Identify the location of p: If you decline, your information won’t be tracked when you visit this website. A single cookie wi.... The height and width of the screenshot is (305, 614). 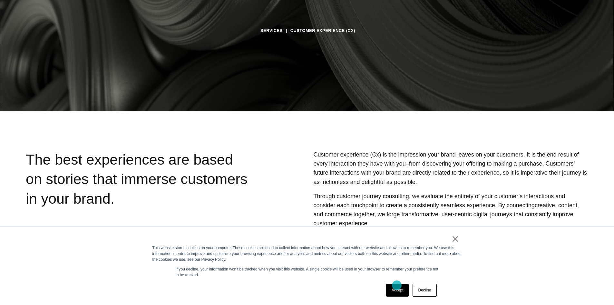
(307, 272).